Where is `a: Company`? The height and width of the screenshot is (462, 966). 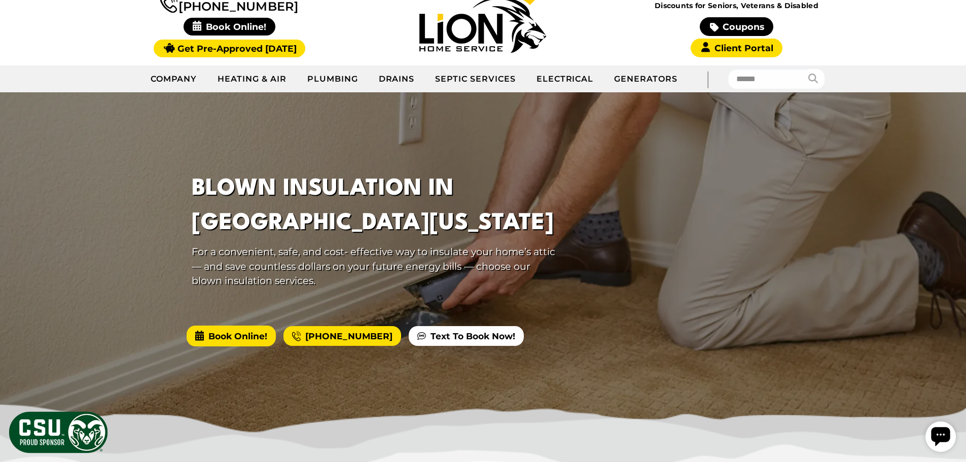
a: Company is located at coordinates (174, 79).